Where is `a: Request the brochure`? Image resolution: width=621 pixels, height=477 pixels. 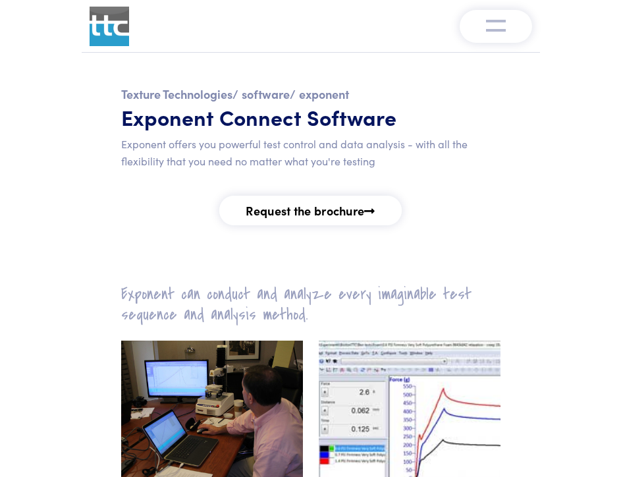
a: Request the brochure is located at coordinates (310, 210).